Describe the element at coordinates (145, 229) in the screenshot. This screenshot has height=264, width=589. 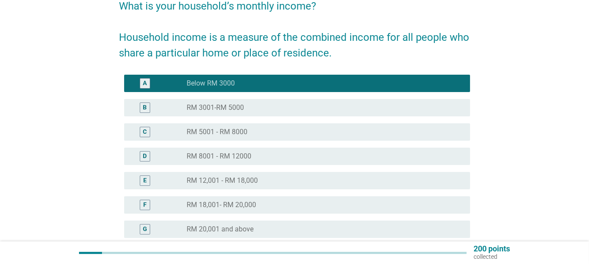
I see `div: G` at that location.